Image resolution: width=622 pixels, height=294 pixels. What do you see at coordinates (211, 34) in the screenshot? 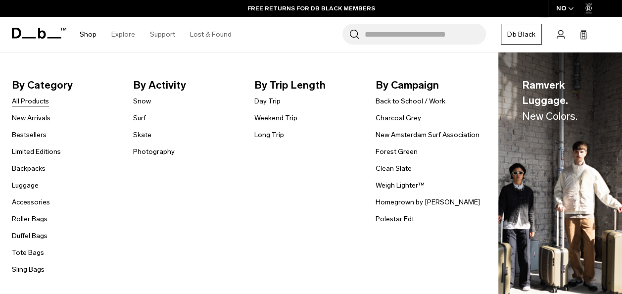
I see `a: Lost & Found` at bounding box center [211, 34].